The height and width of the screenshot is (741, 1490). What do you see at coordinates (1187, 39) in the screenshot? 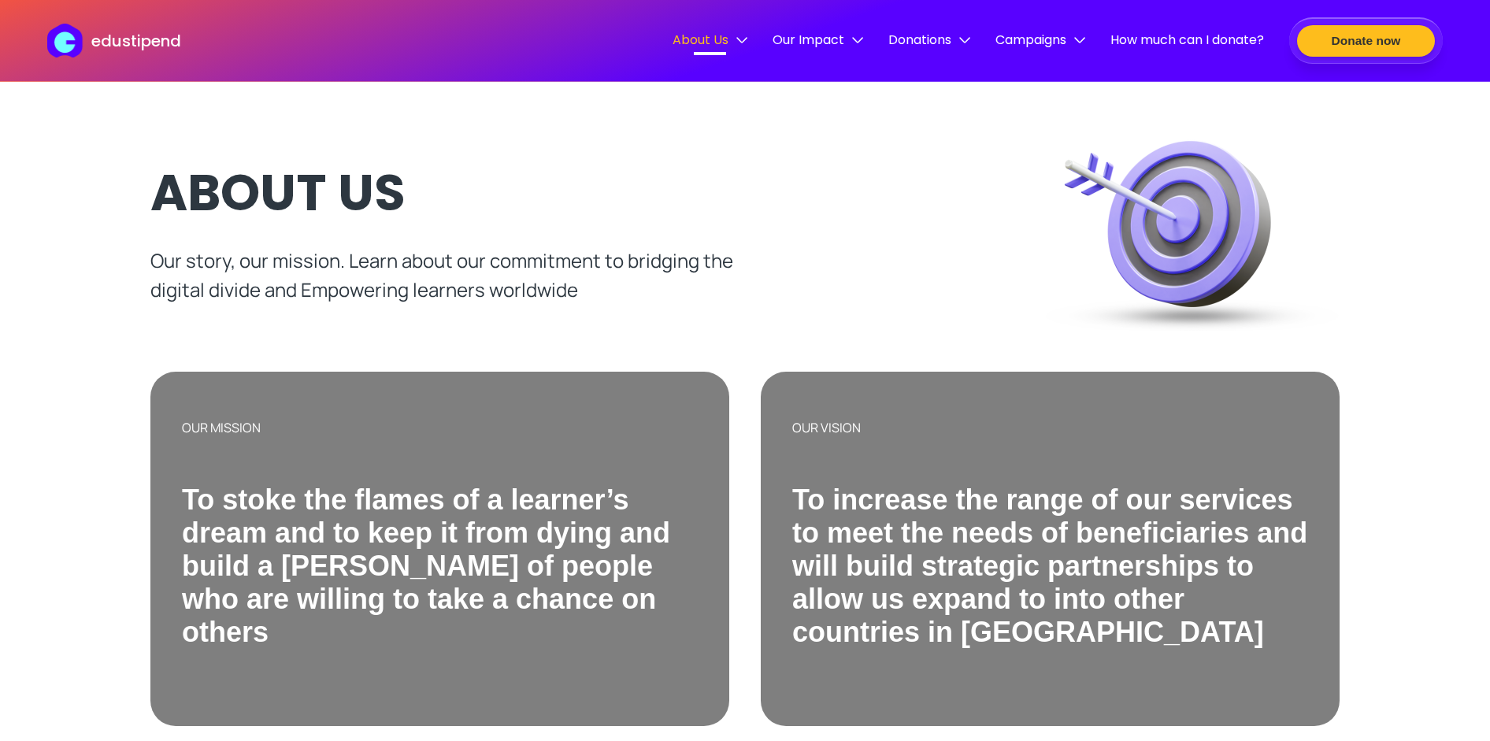
I see `span: How much can I donate?` at bounding box center [1187, 39].